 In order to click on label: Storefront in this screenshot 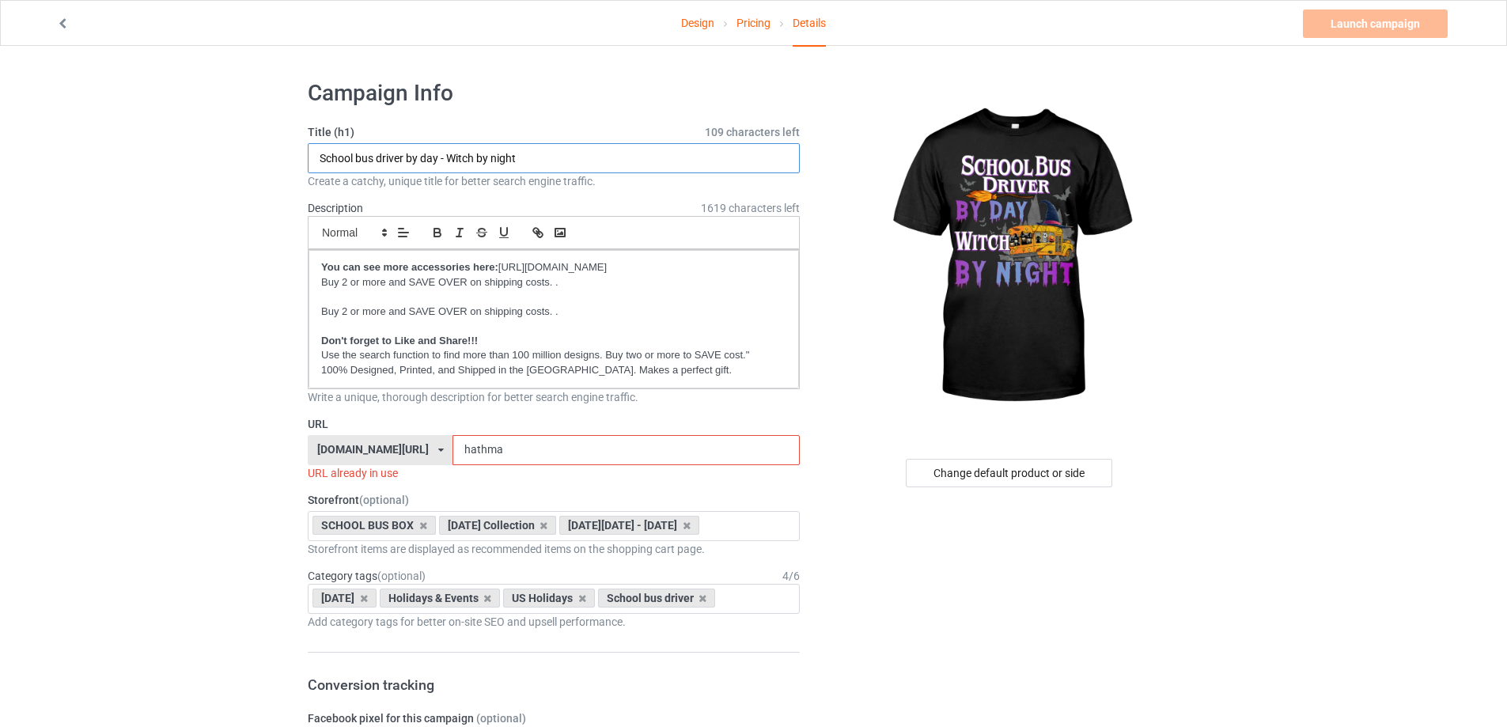, I will do `click(554, 500)`.